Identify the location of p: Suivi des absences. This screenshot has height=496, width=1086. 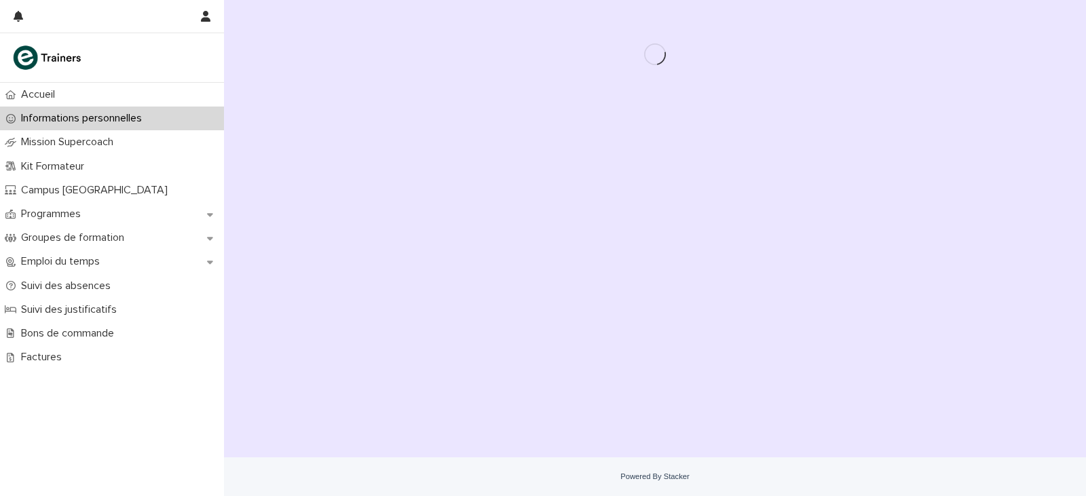
(69, 286).